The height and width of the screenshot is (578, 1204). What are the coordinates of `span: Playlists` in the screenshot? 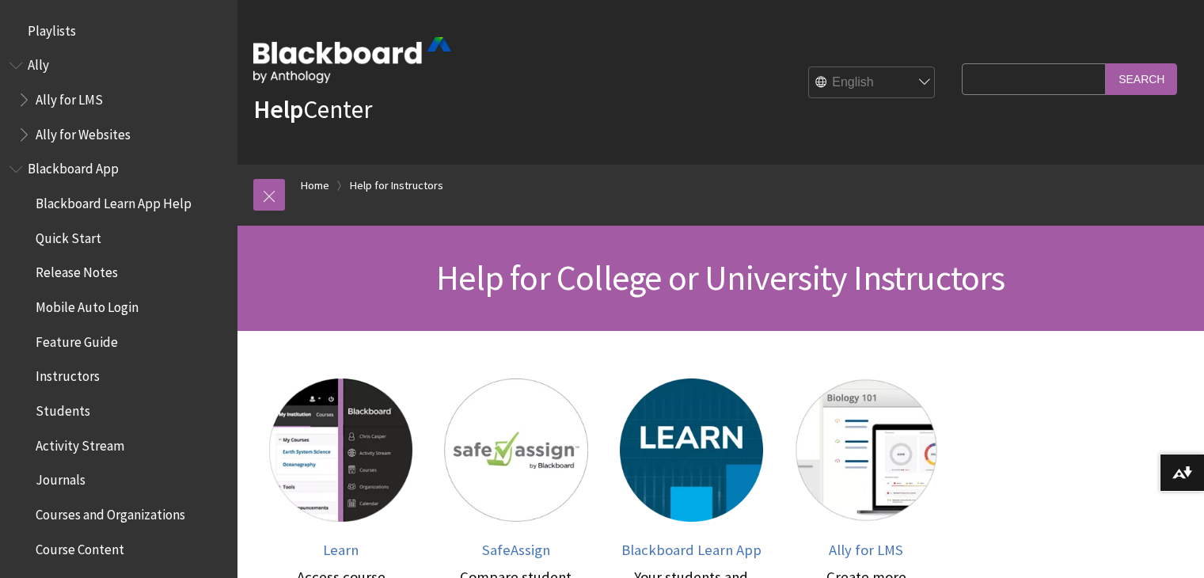 It's located at (51, 28).